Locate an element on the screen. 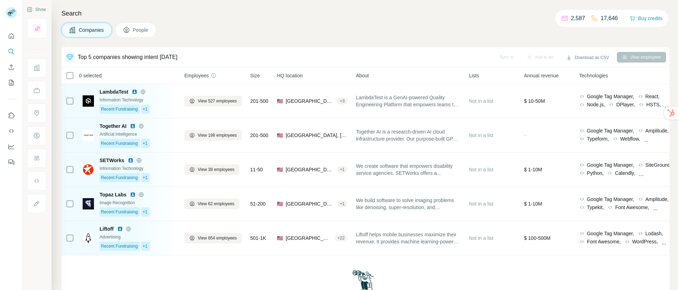 Image resolution: width=678 pixels, height=290 pixels. span: Webflow, is located at coordinates (630, 139).